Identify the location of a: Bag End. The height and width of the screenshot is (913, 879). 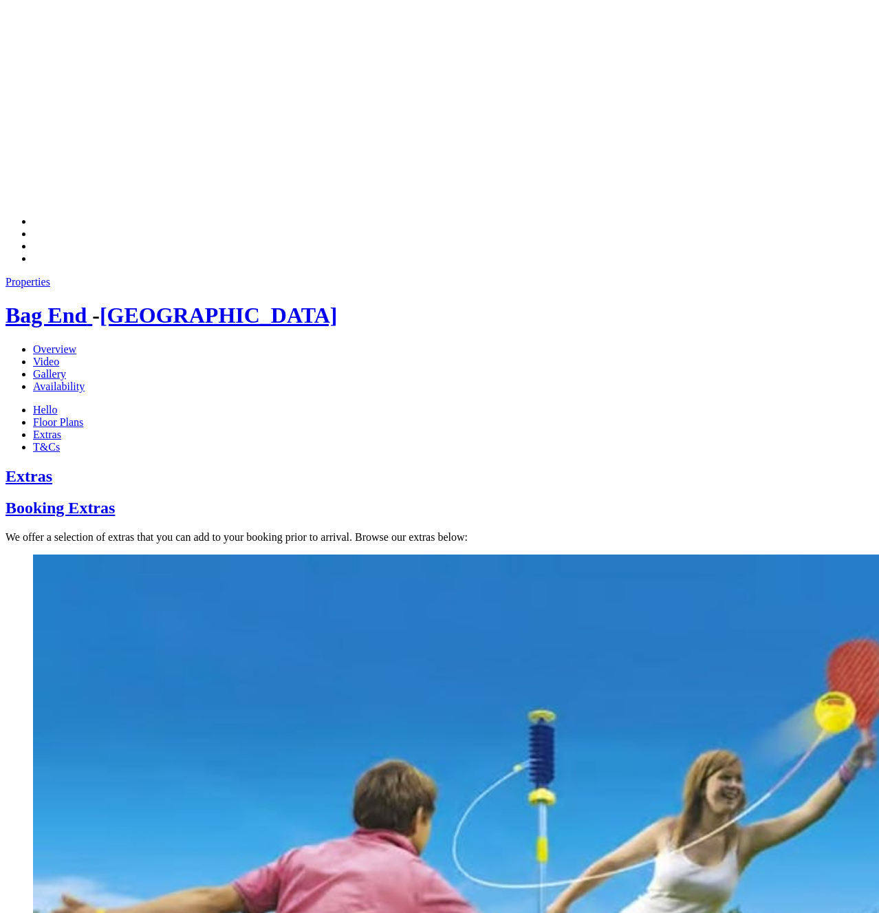
(49, 315).